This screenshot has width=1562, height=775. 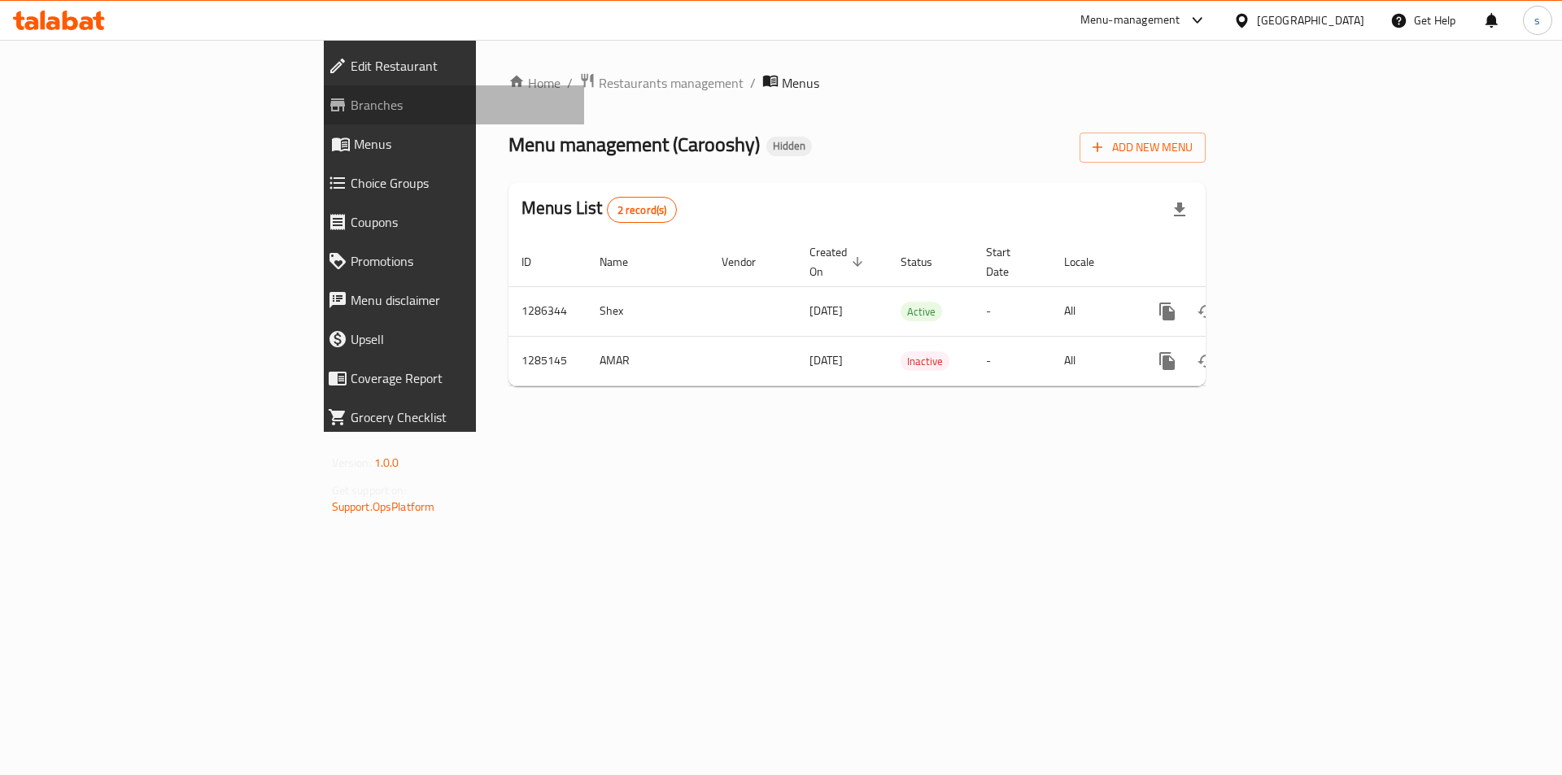 I want to click on div: Total records count, so click(x=642, y=210).